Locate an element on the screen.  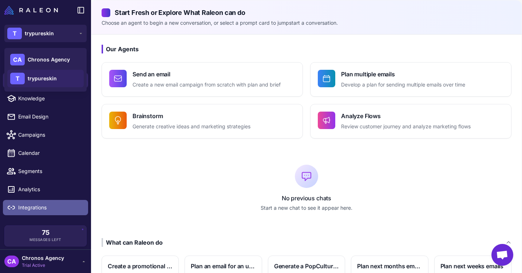
h3: Plan next months emails is located at coordinates (390, 267).